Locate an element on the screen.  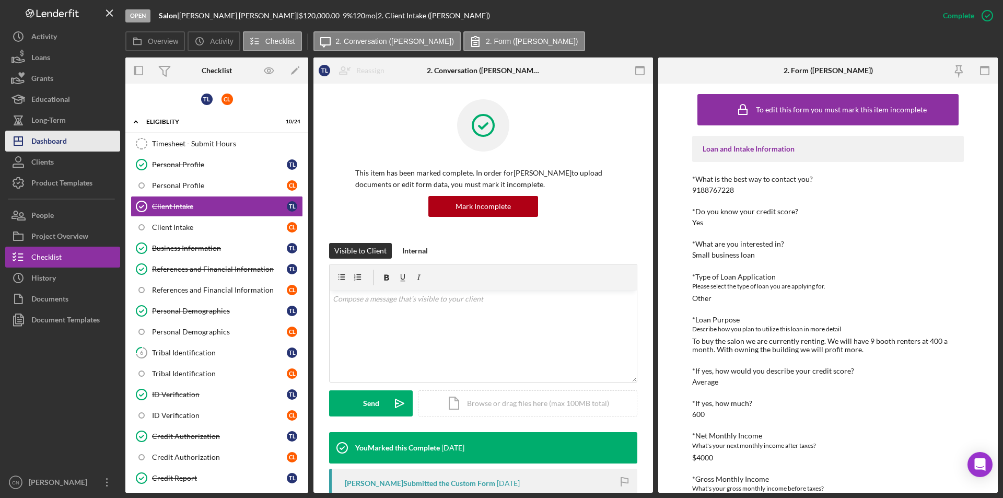
button: Mark Incomplete is located at coordinates (483, 206).